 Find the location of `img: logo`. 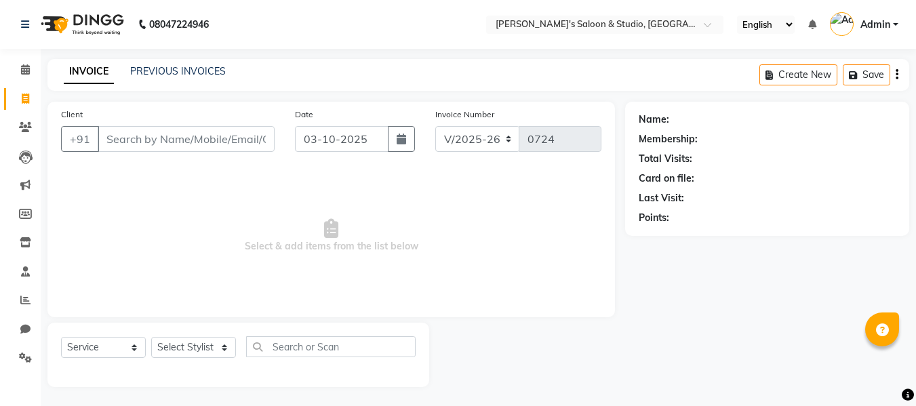

img: logo is located at coordinates (81, 24).